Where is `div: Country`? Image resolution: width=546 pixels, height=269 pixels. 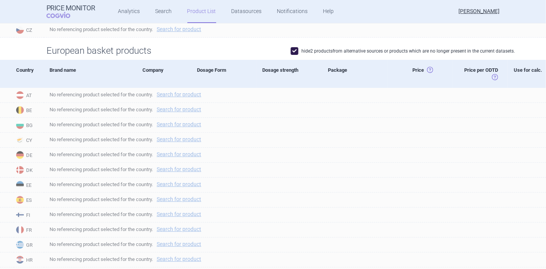
div: Country is located at coordinates (29, 74).